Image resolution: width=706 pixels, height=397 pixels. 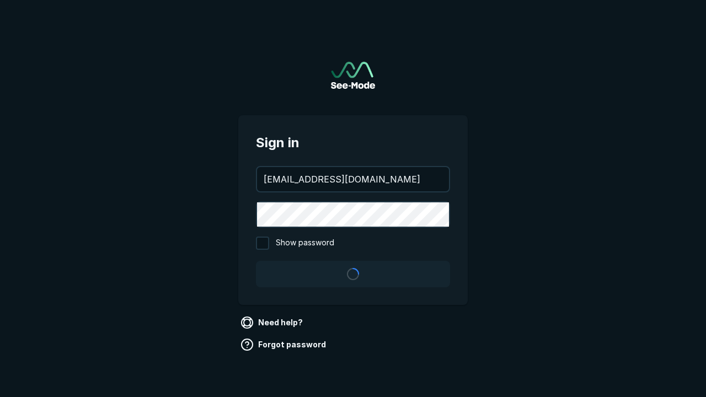 I want to click on input: your@email.com, so click(x=353, y=179).